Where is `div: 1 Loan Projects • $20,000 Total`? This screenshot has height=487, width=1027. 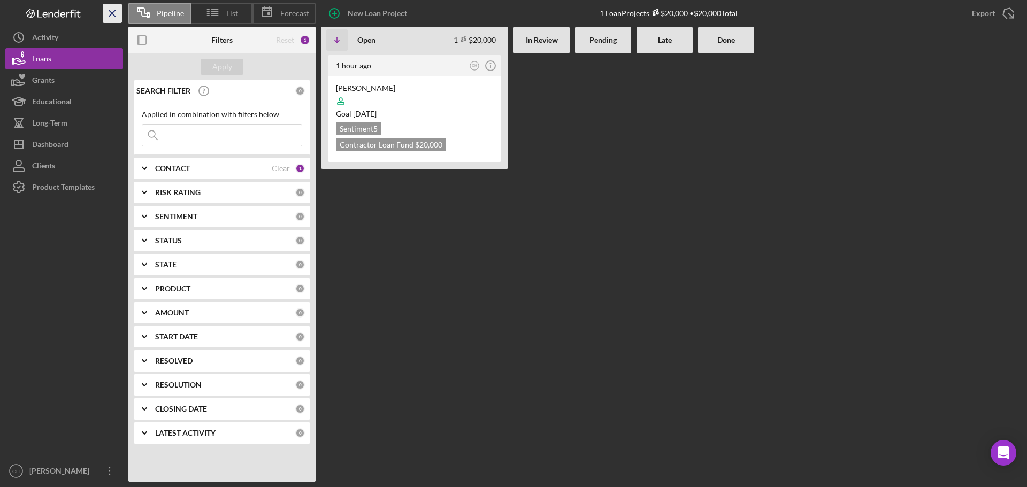
div: 1 Loan Projects • $20,000 Total is located at coordinates (669, 13).